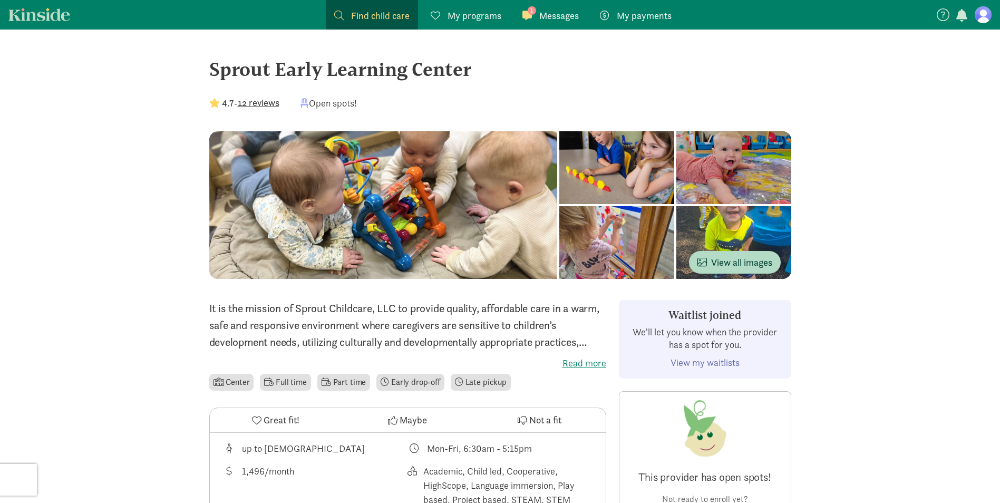 Image resolution: width=1000 pixels, height=503 pixels. What do you see at coordinates (532, 11) in the screenshot?
I see `span: 1` at bounding box center [532, 11].